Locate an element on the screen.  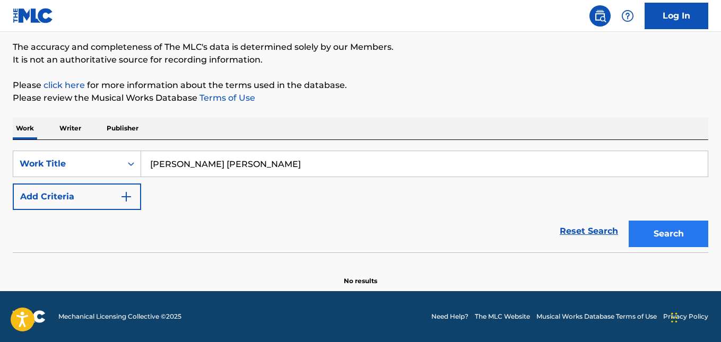
div: Help is located at coordinates (628, 16).